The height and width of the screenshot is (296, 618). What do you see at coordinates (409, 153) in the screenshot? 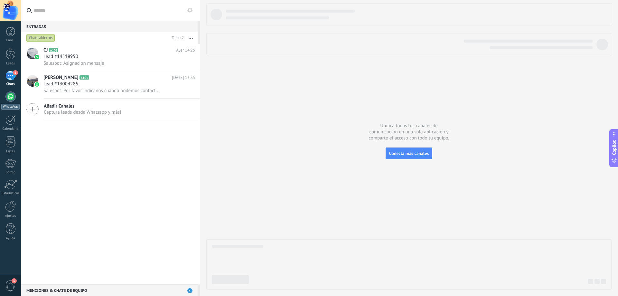
I see `button: Conecta más canales` at bounding box center [409, 153].